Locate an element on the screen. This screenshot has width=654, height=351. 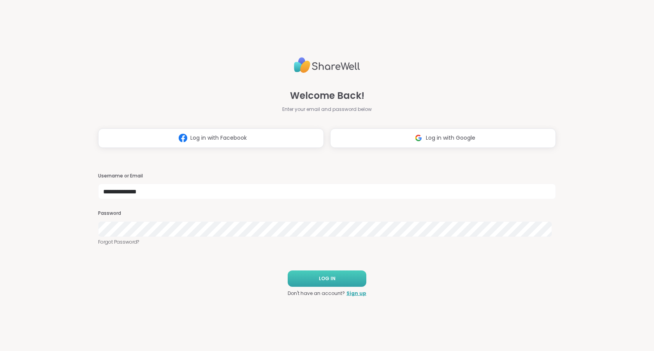
button: Log in with Facebook is located at coordinates (211, 138).